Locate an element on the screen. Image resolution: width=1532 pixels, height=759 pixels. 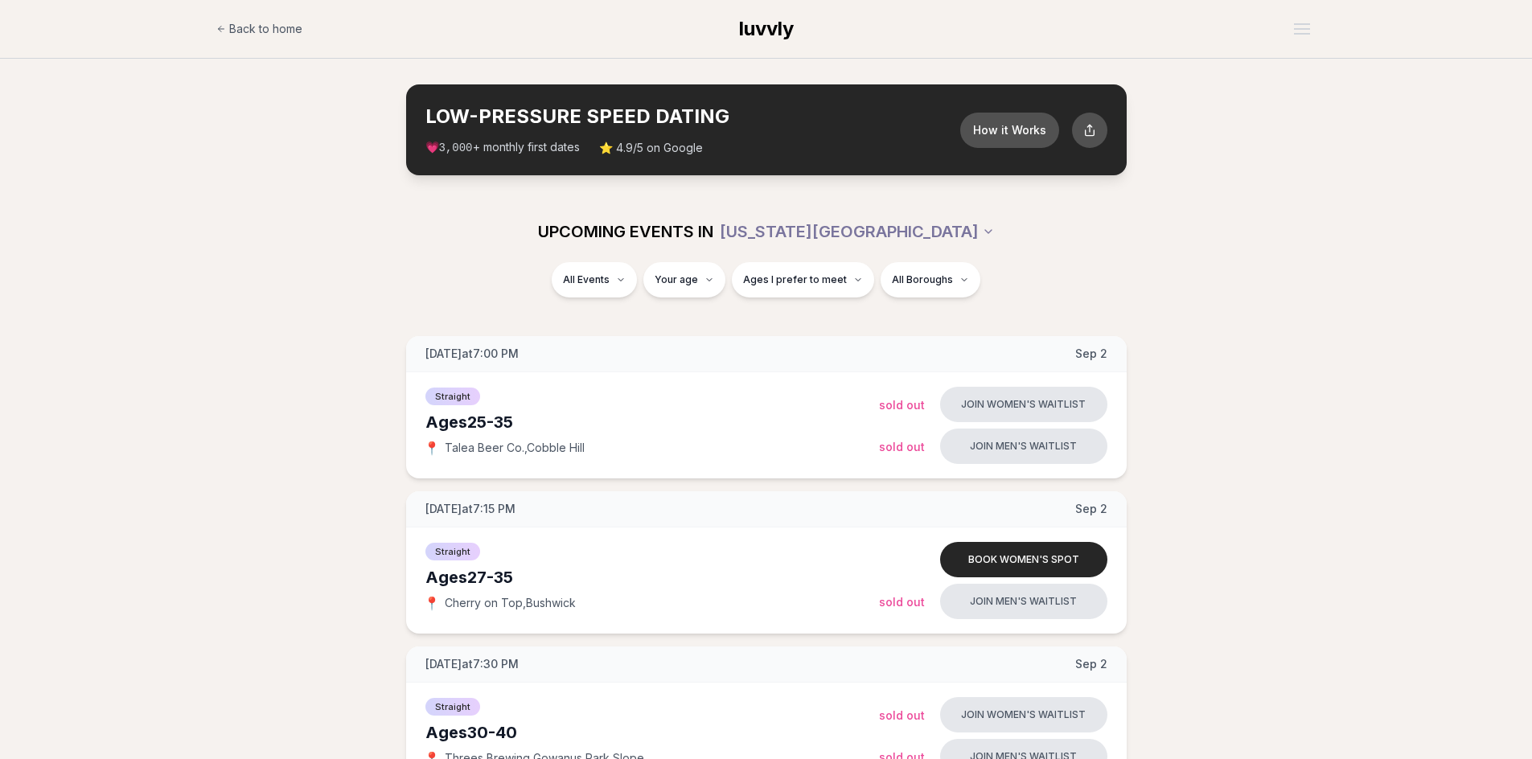
span: 💗 + monthly first dates is located at coordinates (503, 147).